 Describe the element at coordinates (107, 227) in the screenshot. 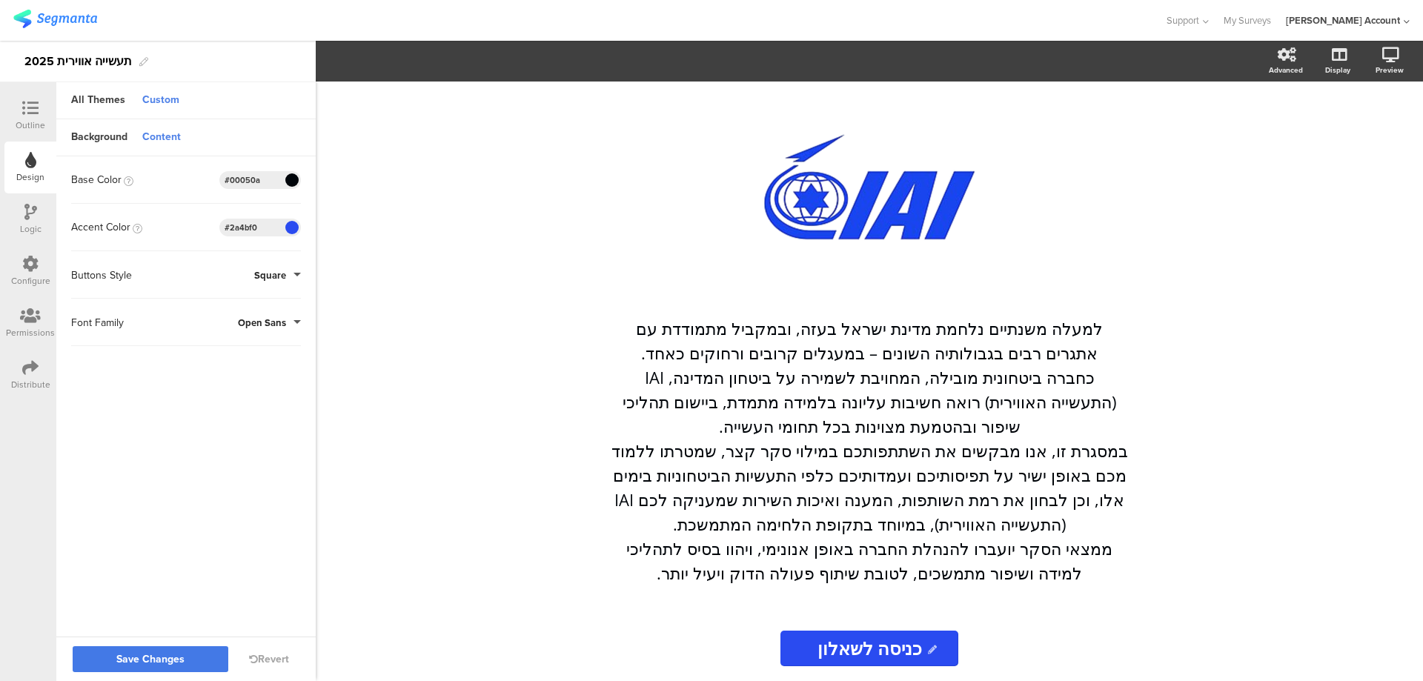

I see `div: Accent Color` at that location.